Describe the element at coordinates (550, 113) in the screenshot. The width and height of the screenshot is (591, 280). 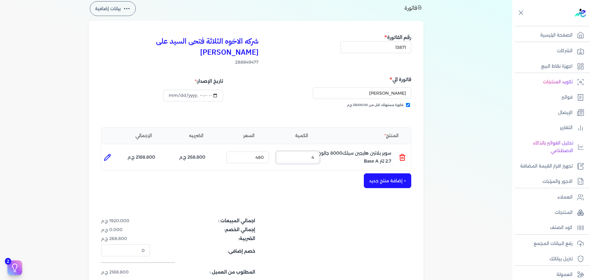
I see `a: الإيصال` at that location.